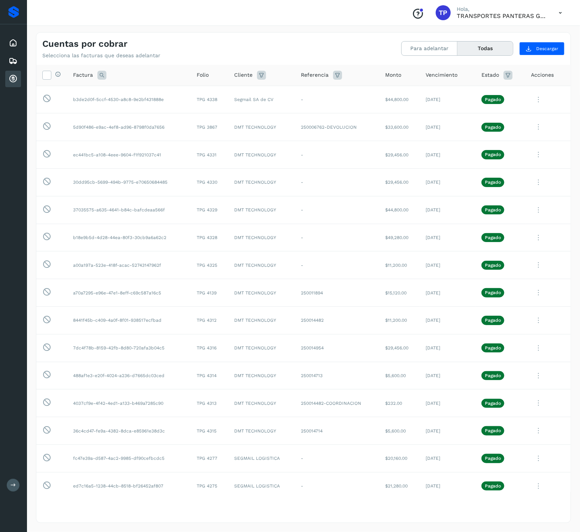 The image size is (580, 532). What do you see at coordinates (129, 155) in the screenshot?
I see `td: ec441bc5-a108-4eee-9604-f1f921037c41` at bounding box center [129, 155].